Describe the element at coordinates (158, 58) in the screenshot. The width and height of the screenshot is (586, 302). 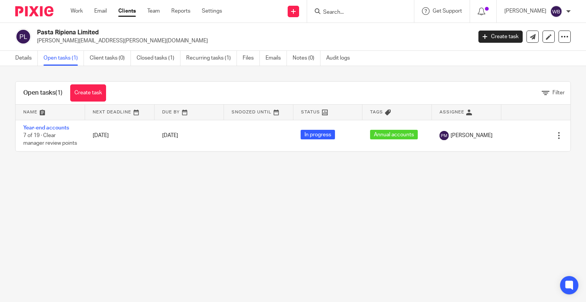
I see `a: Closed tasks (1)` at that location.